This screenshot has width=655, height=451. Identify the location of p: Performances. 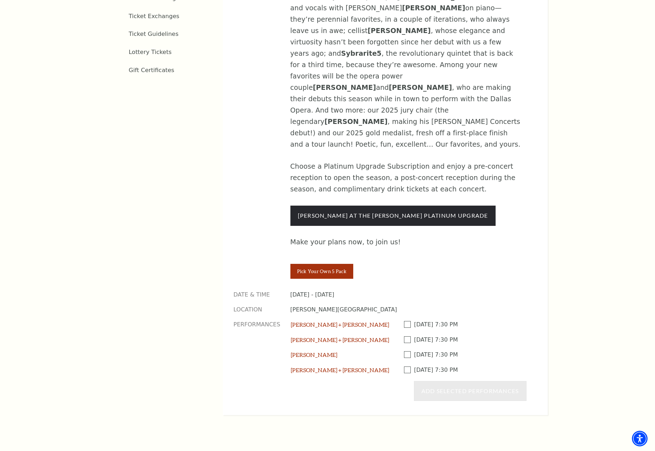
(257, 351).